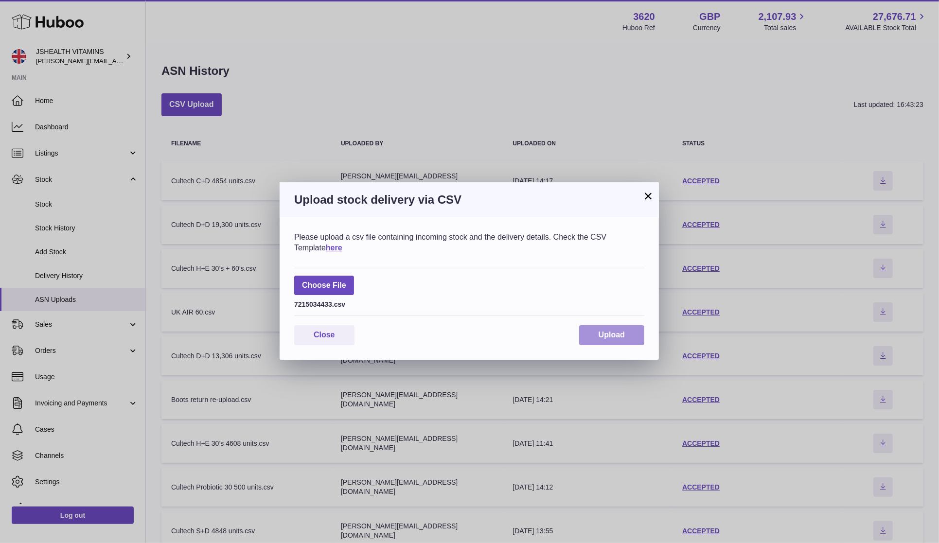  Describe the element at coordinates (469, 242) in the screenshot. I see `div: Please upload a csv file containing incoming stock and the delivery details. Check the CSV Template` at that location.